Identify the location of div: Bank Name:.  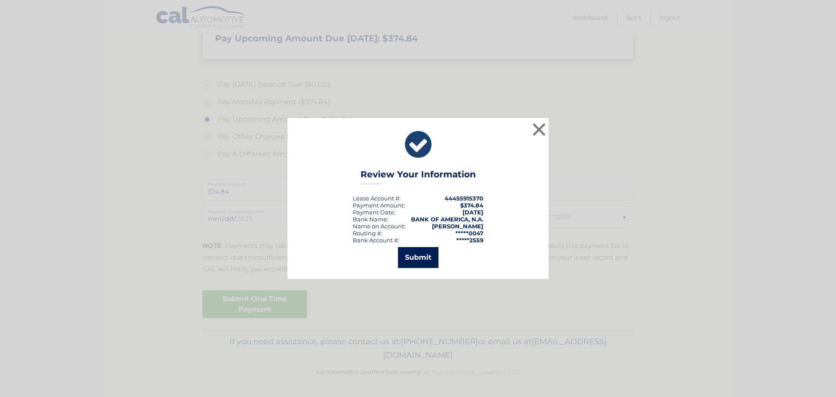
(370, 219).